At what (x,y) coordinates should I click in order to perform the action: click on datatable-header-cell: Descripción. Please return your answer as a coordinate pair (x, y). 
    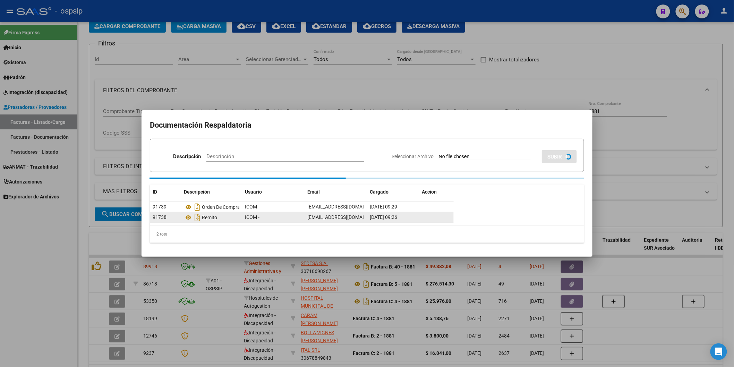
    Looking at the image, I should click on (212, 192).